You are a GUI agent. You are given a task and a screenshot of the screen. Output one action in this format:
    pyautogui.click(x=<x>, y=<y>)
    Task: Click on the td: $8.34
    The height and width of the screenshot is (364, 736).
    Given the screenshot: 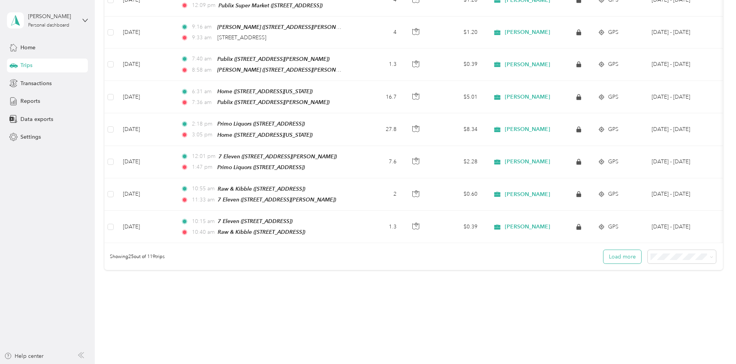 What is the action you would take?
    pyautogui.click(x=457, y=130)
    